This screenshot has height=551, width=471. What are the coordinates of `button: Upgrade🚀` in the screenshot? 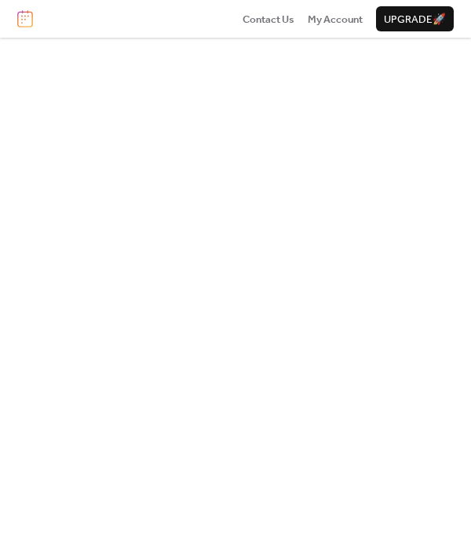 It's located at (414, 19).